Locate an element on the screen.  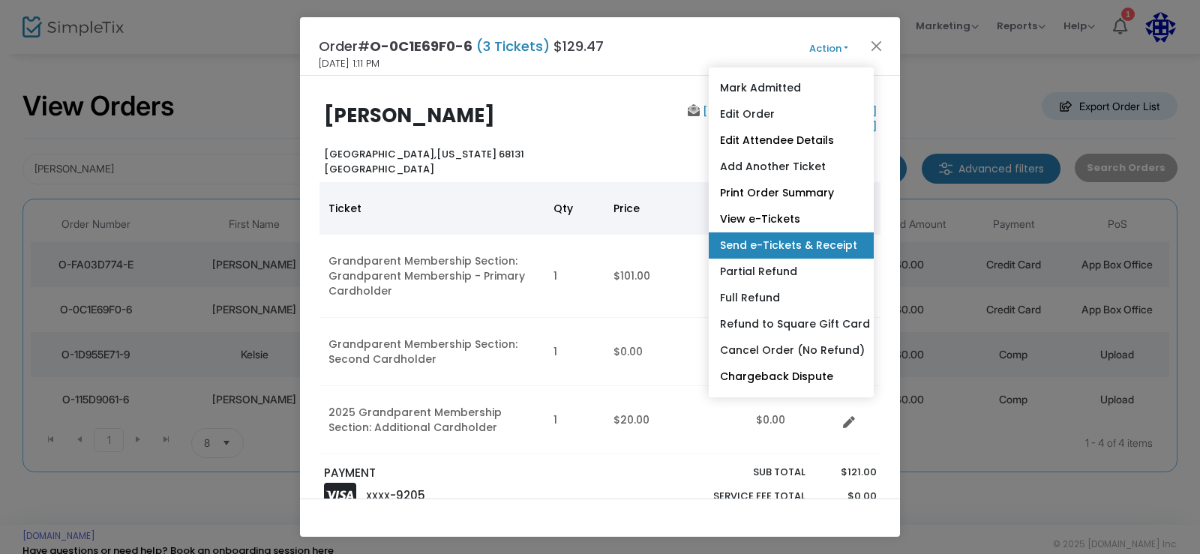
a: Mark Admitted is located at coordinates (791, 88).